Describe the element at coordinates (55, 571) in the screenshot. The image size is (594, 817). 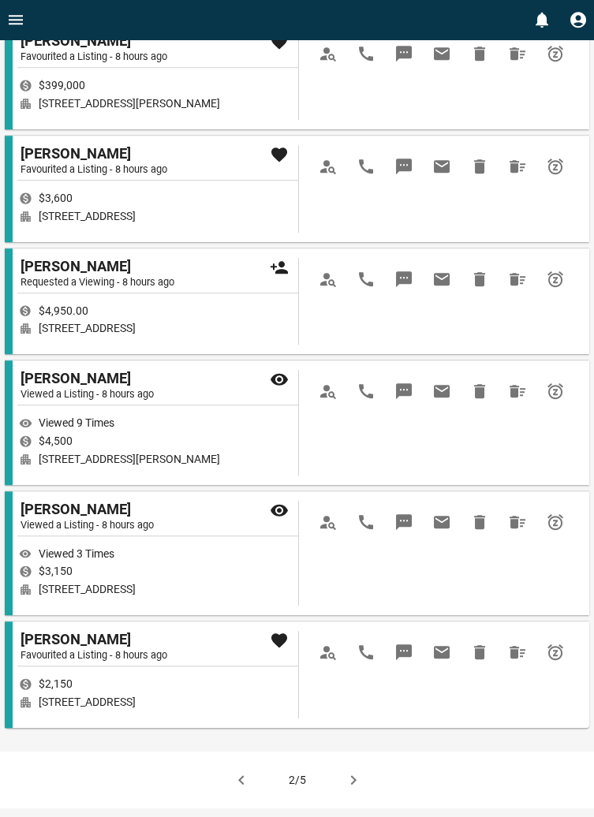
I see `span: $3,150` at that location.